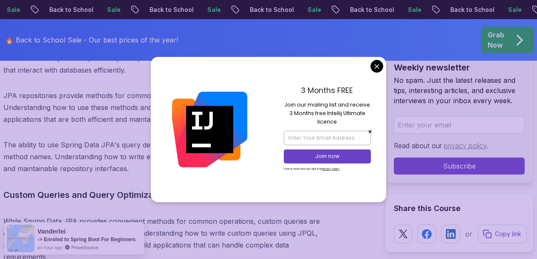 The width and height of the screenshot is (537, 259). What do you see at coordinates (459, 91) in the screenshot?
I see `p: No spam. Just the latest releases and tips, interesting articles, and exclusive interviews in you...` at bounding box center [459, 91].